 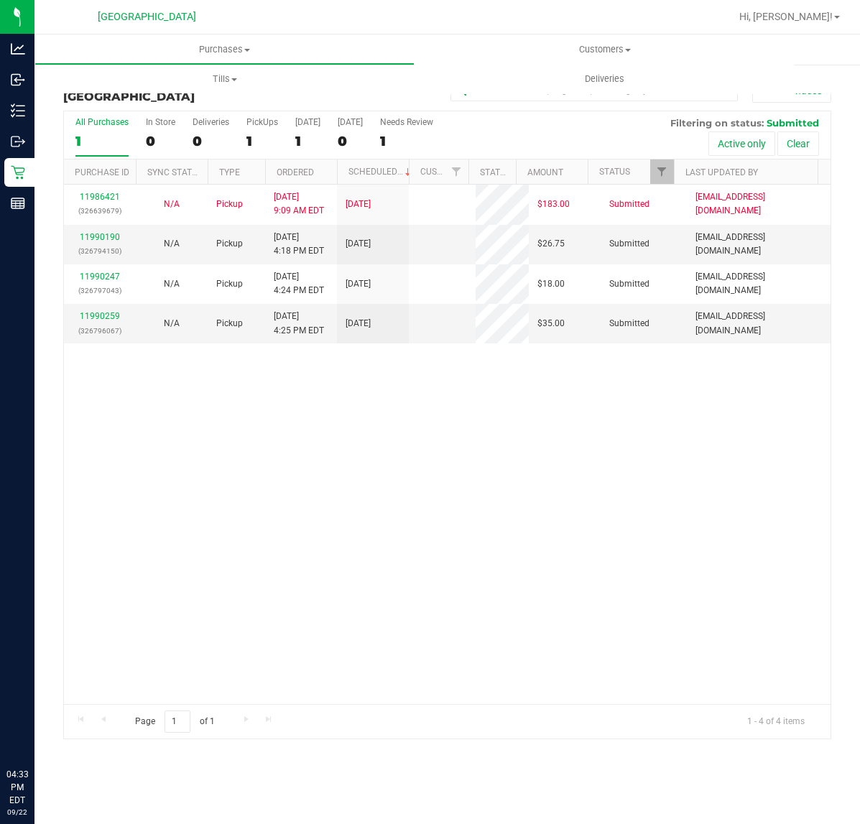 I want to click on a: Tills, so click(x=224, y=79).